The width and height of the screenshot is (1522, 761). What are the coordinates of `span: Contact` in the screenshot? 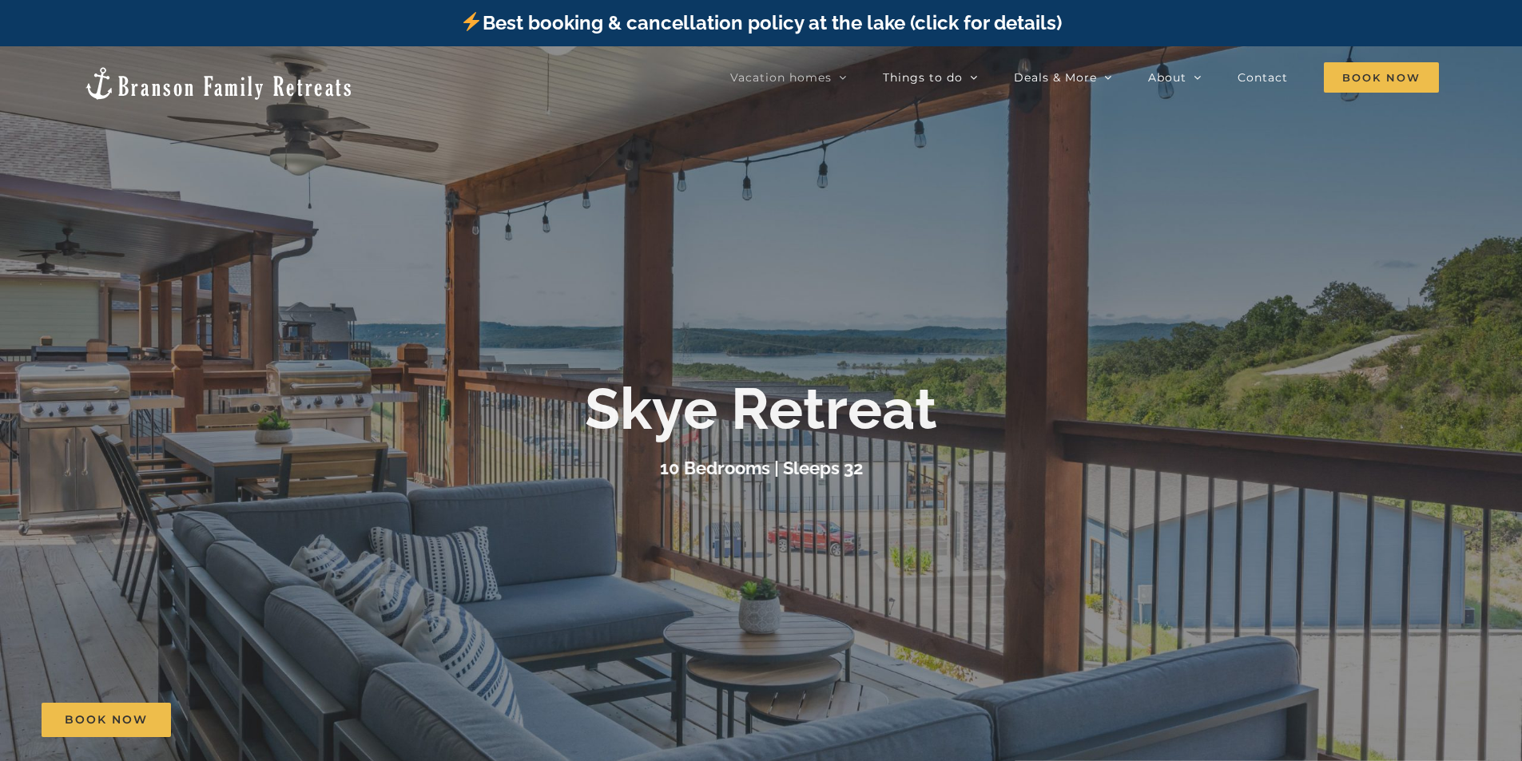 It's located at (1262, 77).